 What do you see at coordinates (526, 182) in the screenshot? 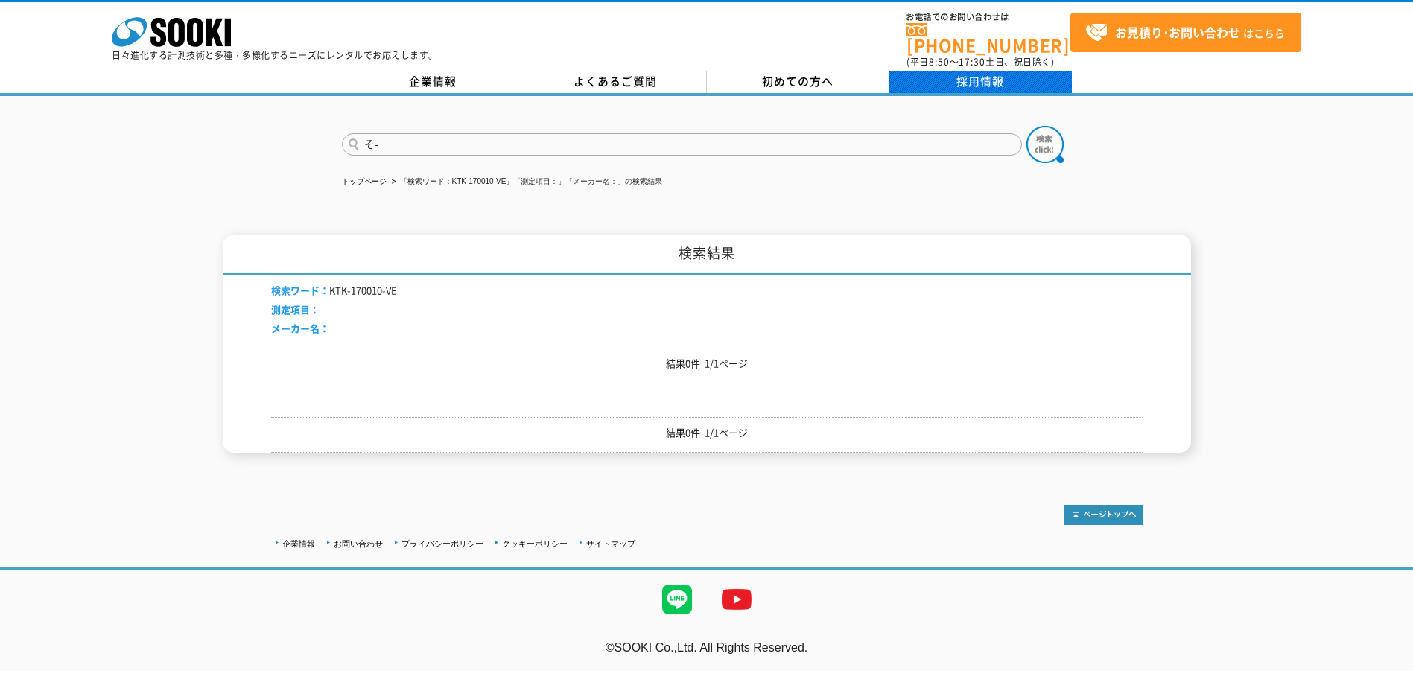
I see `li: 「検索ワード：KTK-170010-VE」「測定項目：」「メーカー名：」の検索結果` at bounding box center [526, 182].